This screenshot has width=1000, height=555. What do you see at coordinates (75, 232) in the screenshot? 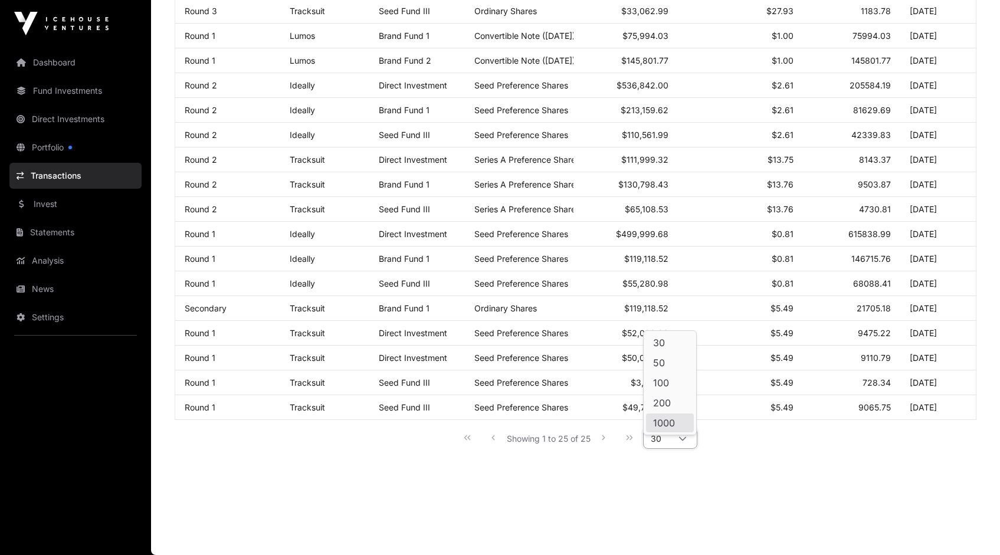
I see `a: Statements` at bounding box center [75, 232].